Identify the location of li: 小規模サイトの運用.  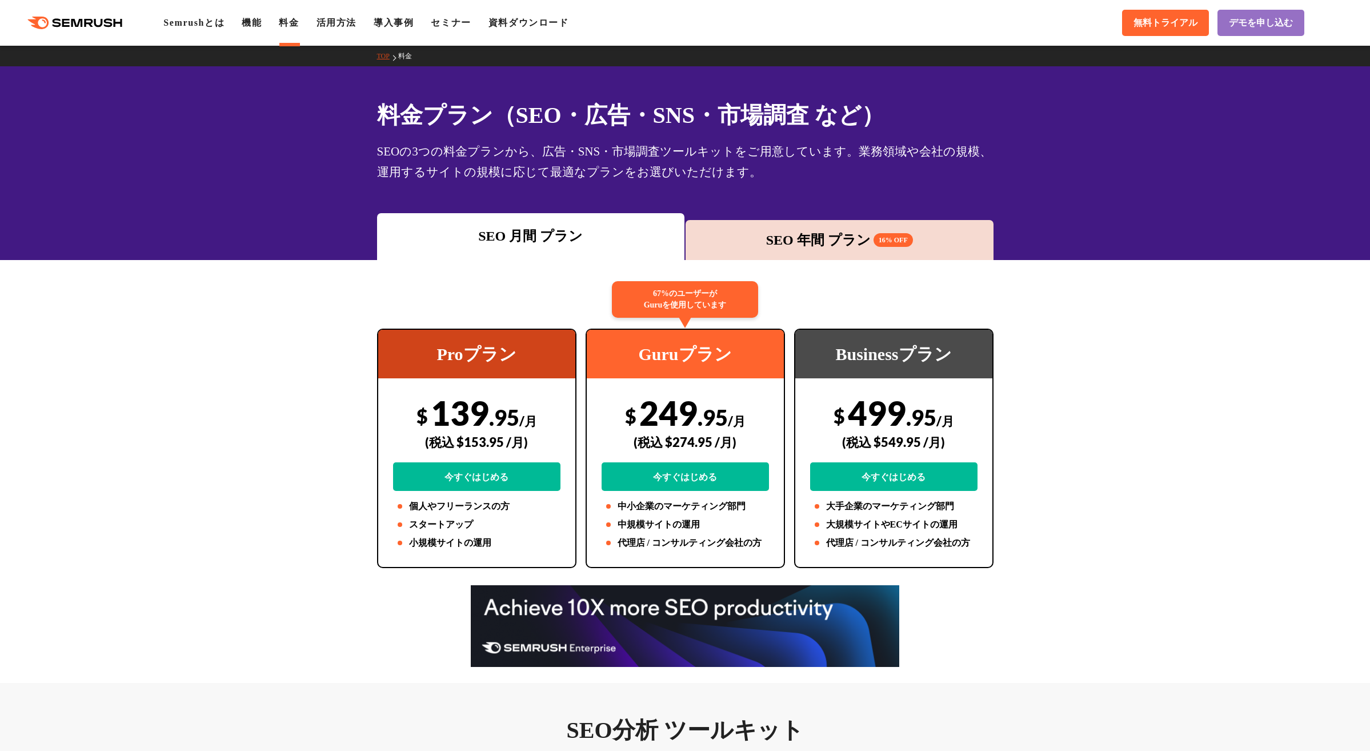
(477, 543).